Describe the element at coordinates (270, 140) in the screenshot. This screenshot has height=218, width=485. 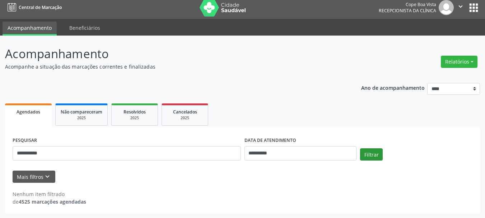
I see `label: DATA DE ATENDIMENTO` at that location.